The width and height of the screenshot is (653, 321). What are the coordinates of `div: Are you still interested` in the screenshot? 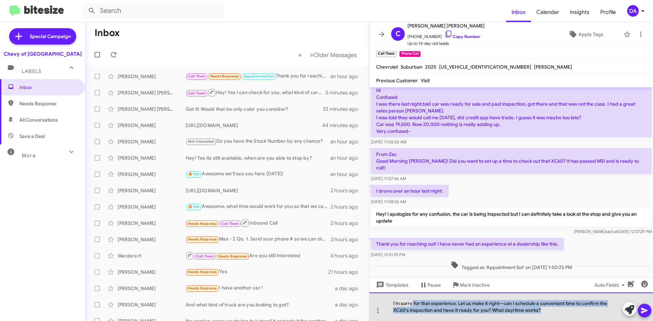 It's located at (258, 256).